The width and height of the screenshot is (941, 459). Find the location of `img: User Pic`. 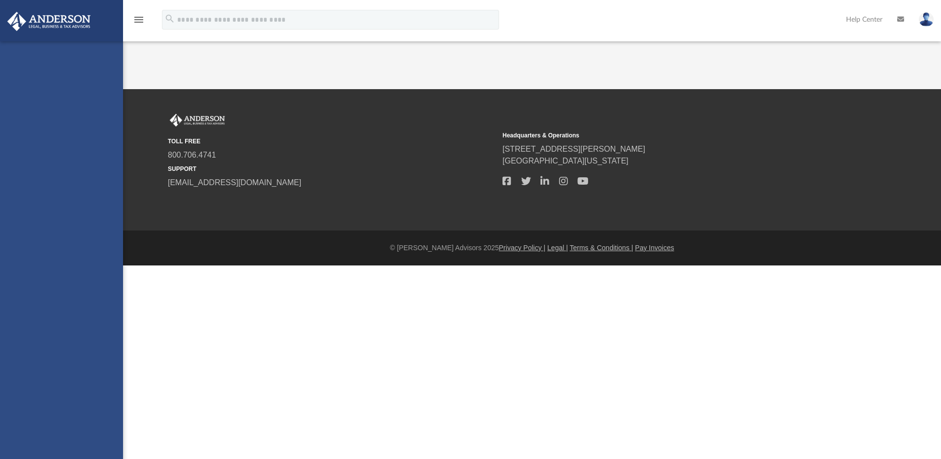

img: User Pic is located at coordinates (926, 19).